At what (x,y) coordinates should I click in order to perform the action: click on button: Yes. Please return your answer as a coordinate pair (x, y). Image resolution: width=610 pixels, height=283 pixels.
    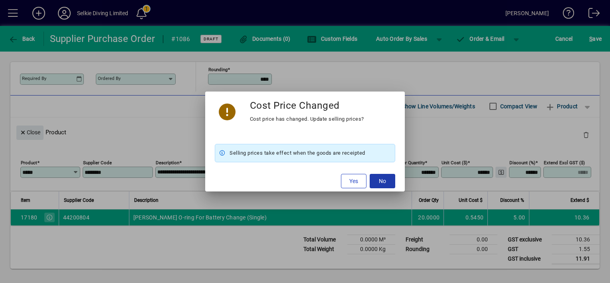
    Looking at the image, I should click on (354, 181).